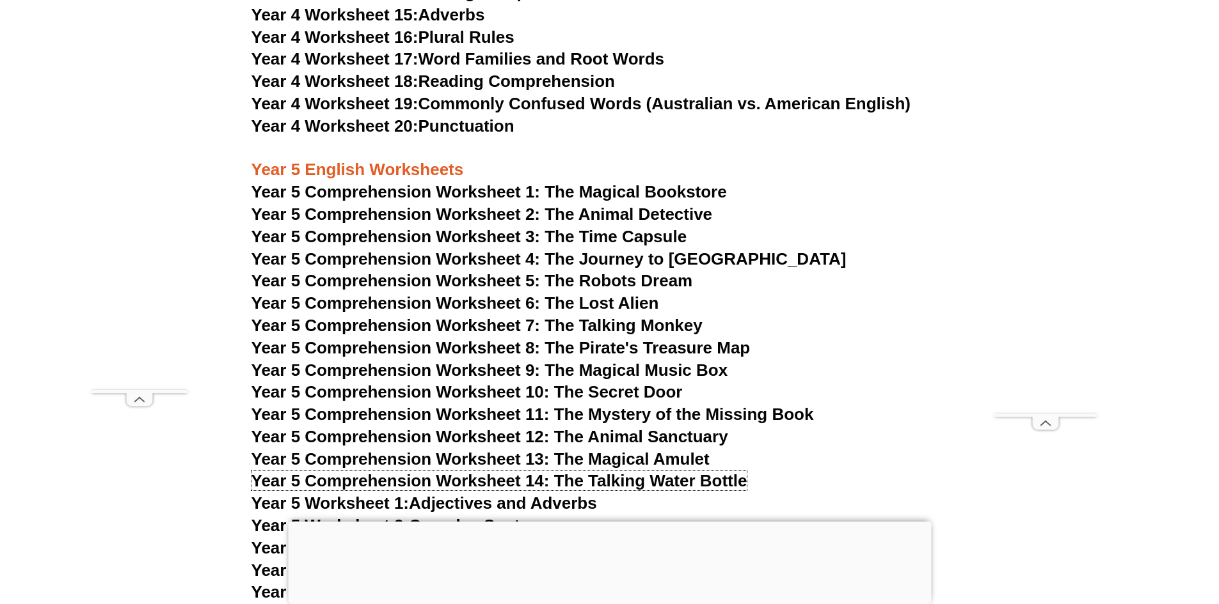  Describe the element at coordinates (455, 303) in the screenshot. I see `a: Year 5 Comprehension Worksheet 6: The Lost Alien` at that location.